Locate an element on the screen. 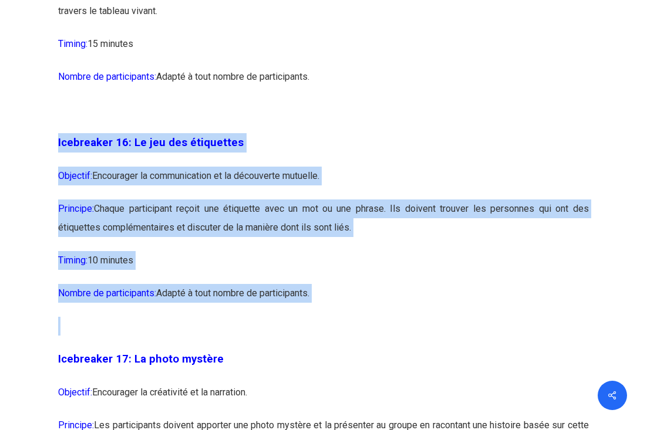  span: Icebreaker 17: La photo mystère is located at coordinates (141, 359).